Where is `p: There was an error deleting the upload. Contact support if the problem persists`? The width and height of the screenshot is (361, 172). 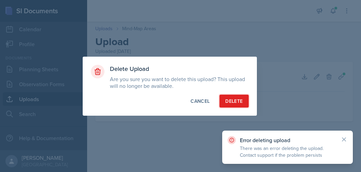
p: There was an error deleting the upload. Contact support if the problem persists is located at coordinates (287, 152).